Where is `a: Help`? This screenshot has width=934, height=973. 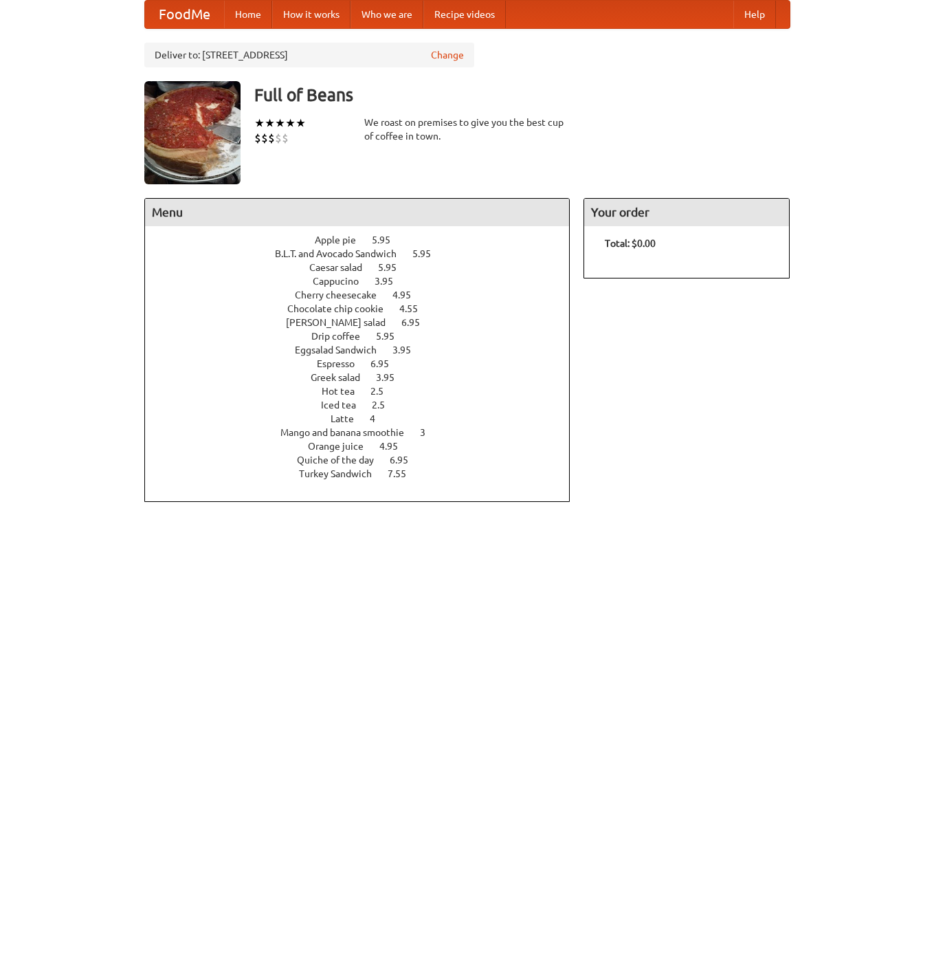
a: Help is located at coordinates (755, 14).